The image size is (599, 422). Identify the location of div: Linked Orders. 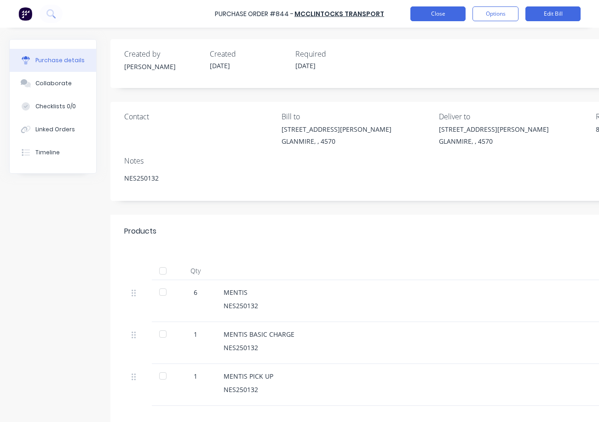
(55, 129).